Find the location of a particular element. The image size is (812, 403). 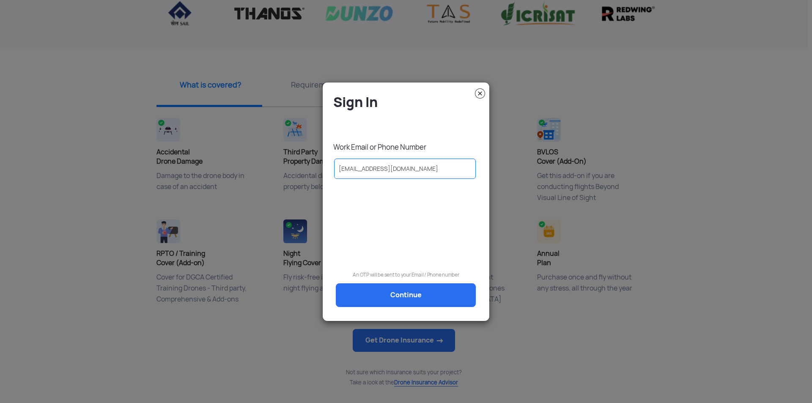

h4: Sign In is located at coordinates (408, 102).